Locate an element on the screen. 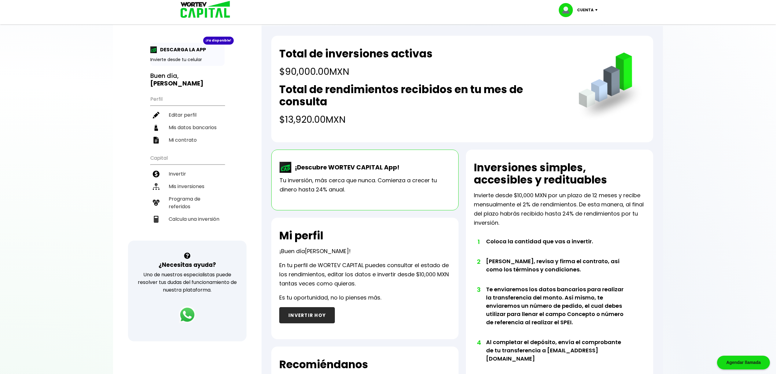  img: inversiones-icon.6695dc30.svg is located at coordinates (156, 187).